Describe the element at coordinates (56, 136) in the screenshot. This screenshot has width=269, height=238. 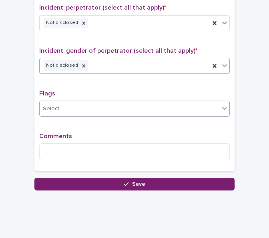
I see `span: Comments` at that location.